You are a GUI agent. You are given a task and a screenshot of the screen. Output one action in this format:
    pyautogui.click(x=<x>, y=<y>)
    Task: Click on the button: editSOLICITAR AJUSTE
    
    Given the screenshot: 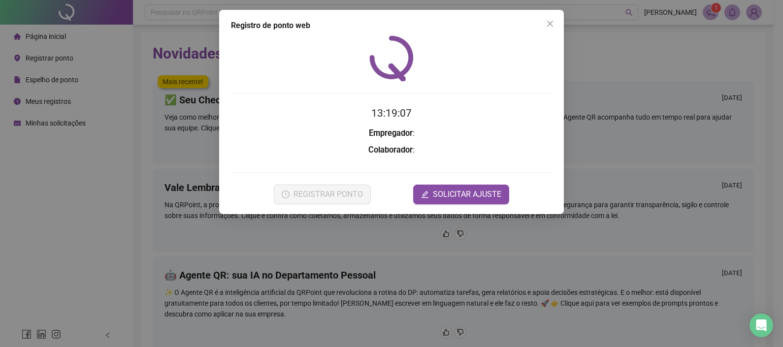 What is the action you would take?
    pyautogui.click(x=461, y=194)
    